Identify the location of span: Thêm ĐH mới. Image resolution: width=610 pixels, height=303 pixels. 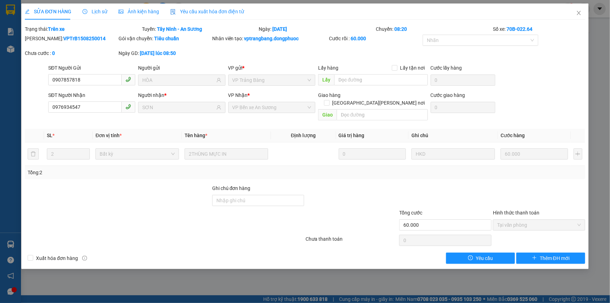
(554, 258).